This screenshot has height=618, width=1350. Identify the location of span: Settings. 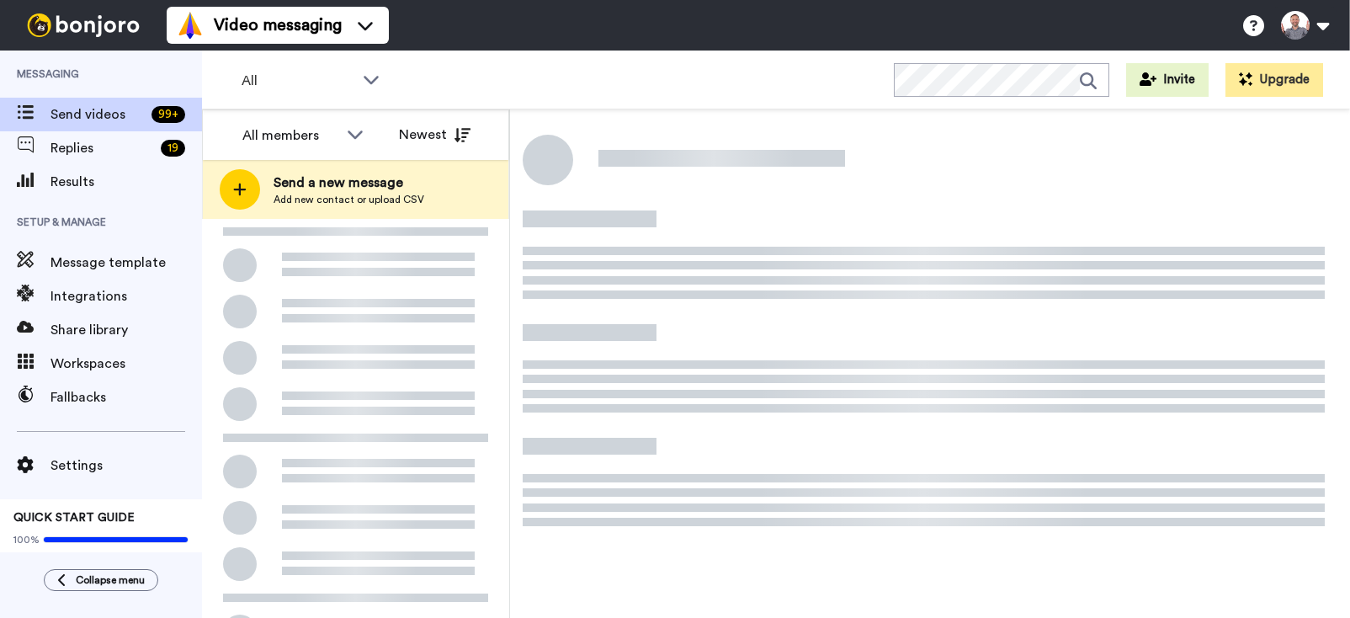
(126, 465).